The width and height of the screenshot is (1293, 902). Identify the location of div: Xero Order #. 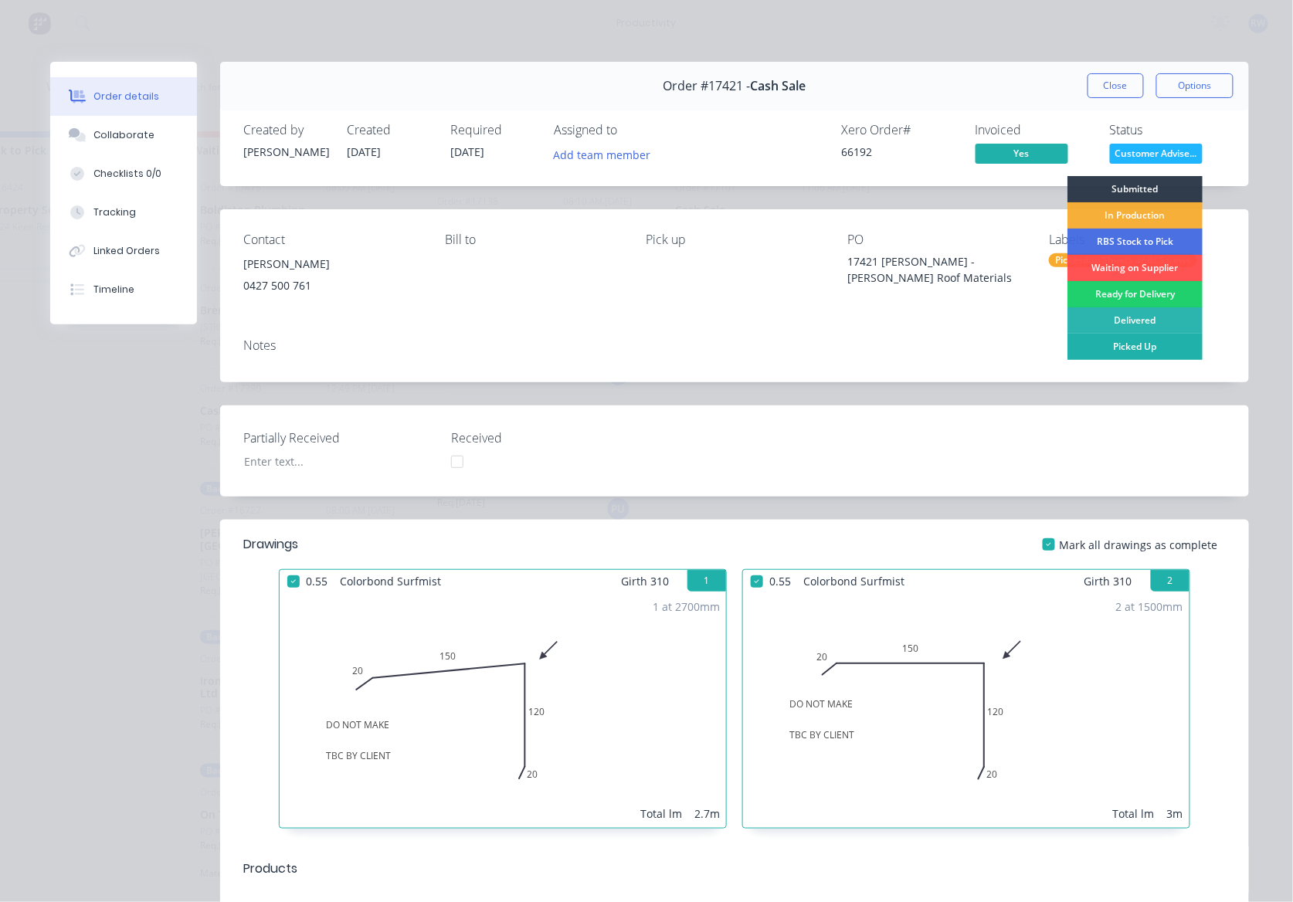
(899, 130).